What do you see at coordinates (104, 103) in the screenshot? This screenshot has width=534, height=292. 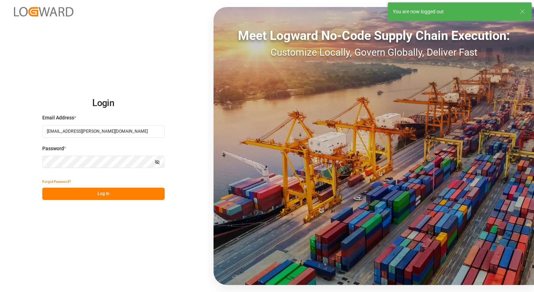 I see `h2: Login` at bounding box center [104, 103].